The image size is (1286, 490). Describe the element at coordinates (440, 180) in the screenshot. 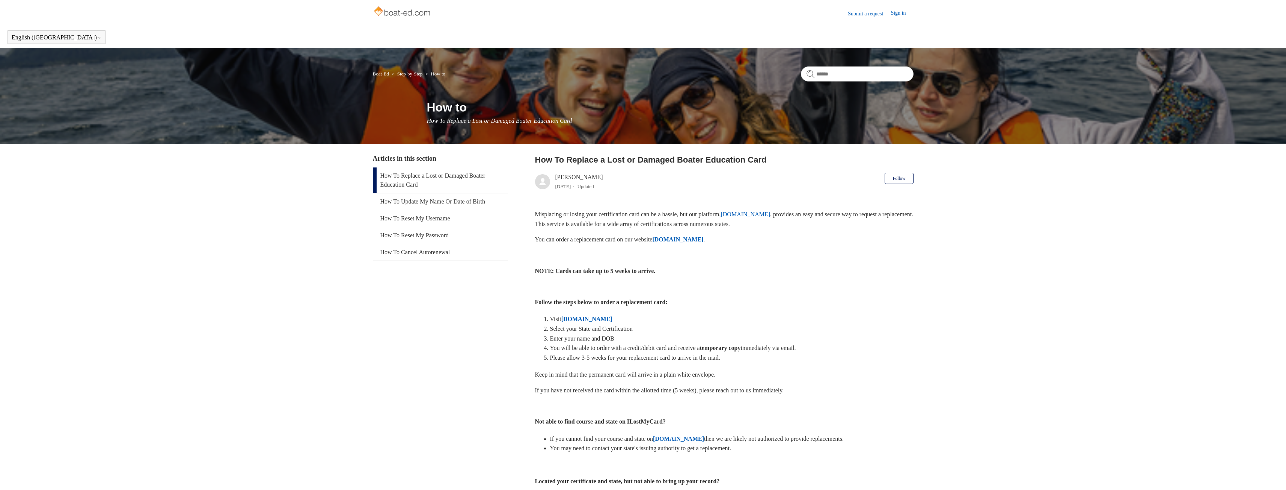

I see `a: How To Replace a Lost or Damaged Boater Education Card` at that location.